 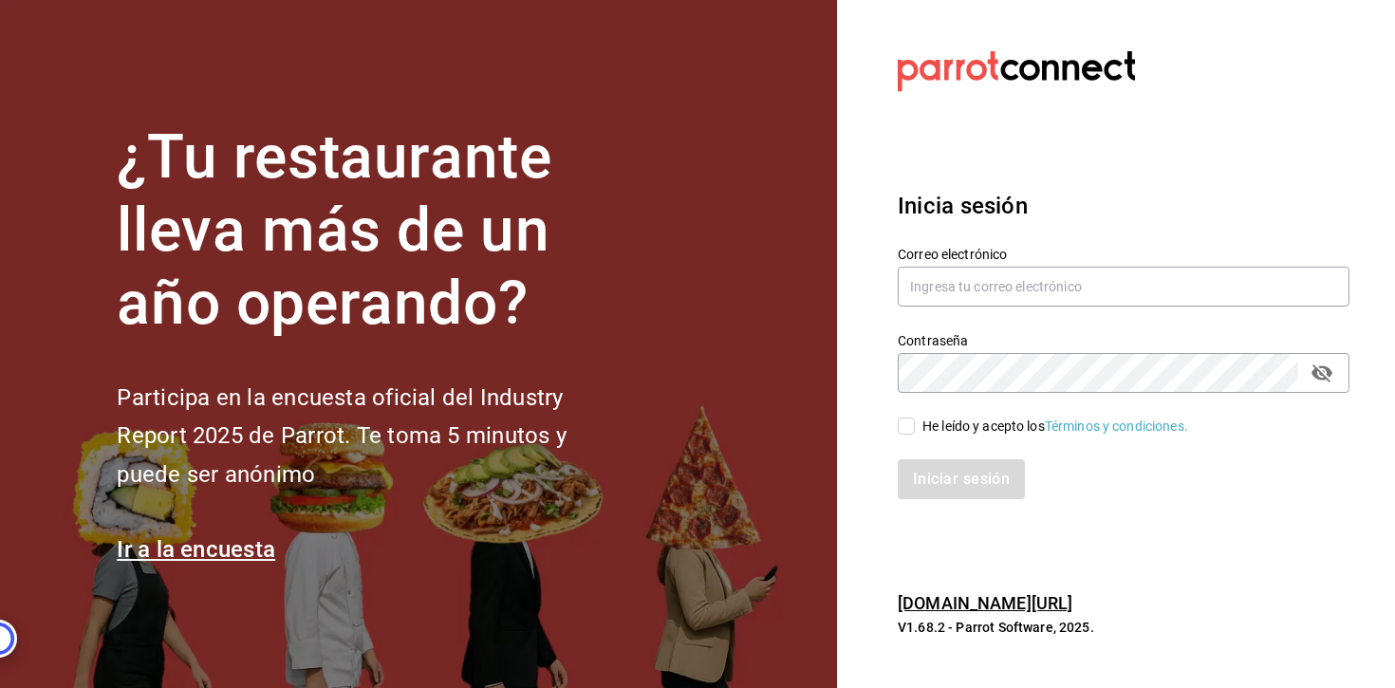 I want to click on h2: Participa en la encuesta oficial del Industry Report 2025 de Parrot. Te toma 5 minutos y puede se..., so click(x=373, y=436).